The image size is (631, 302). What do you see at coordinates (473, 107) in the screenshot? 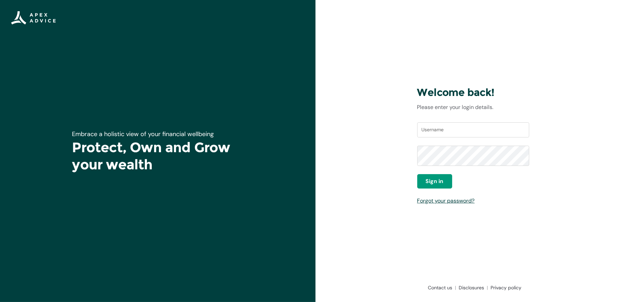
I see `p: Please enter your login details.` at bounding box center [473, 107].